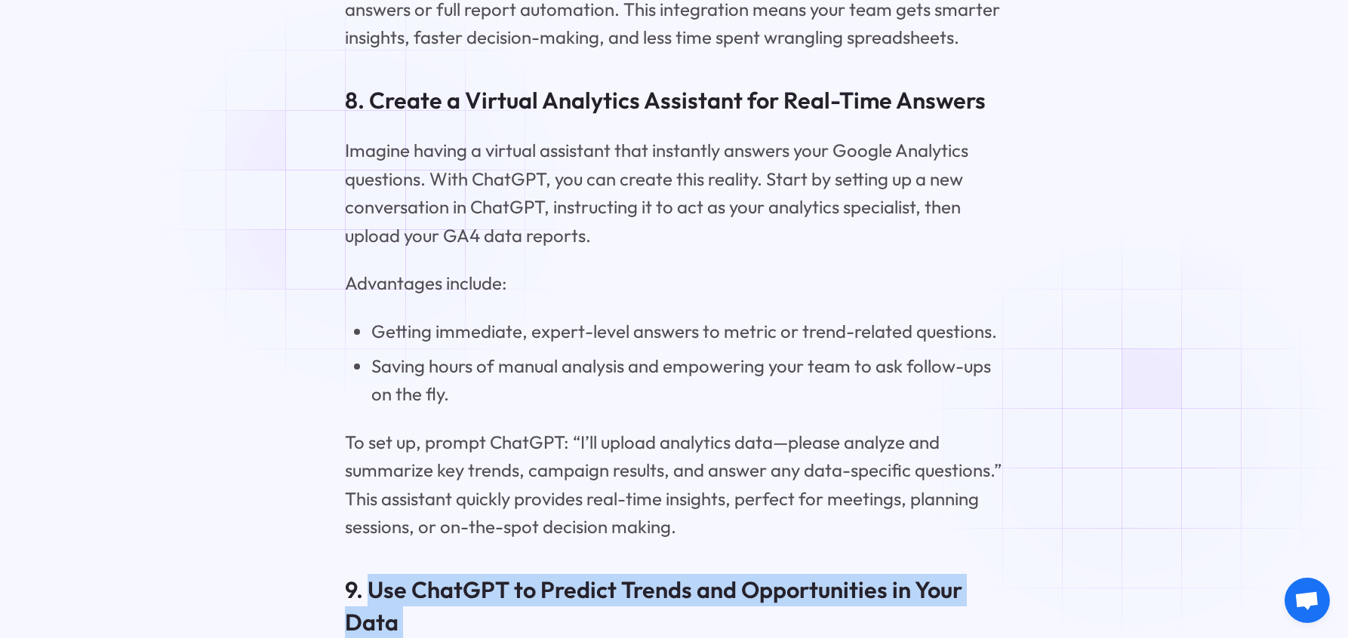 This screenshot has height=638, width=1348. I want to click on li: Getting immediate, expert-level answers to metric or trend-related questions., so click(687, 331).